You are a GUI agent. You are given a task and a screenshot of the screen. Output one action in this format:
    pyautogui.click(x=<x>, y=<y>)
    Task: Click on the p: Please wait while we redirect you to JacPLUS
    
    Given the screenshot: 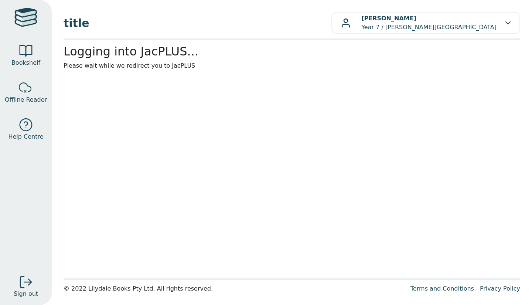 What is the action you would take?
    pyautogui.click(x=292, y=66)
    